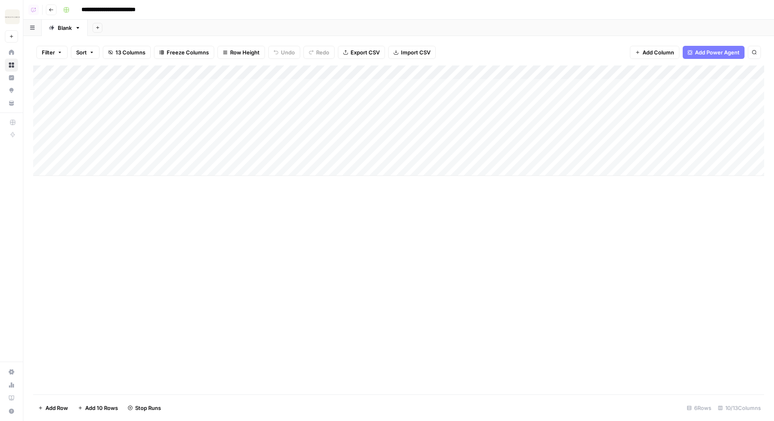 This screenshot has height=421, width=774. I want to click on a: Opportunities, so click(11, 90).